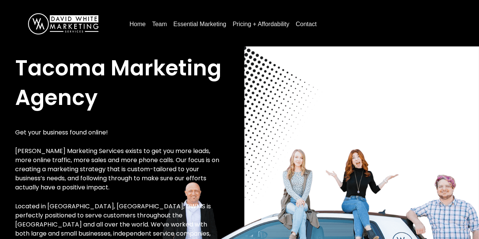 This screenshot has height=239, width=479. Describe the element at coordinates (118, 83) in the screenshot. I see `span: Tacoma Marketing Agency` at that location.